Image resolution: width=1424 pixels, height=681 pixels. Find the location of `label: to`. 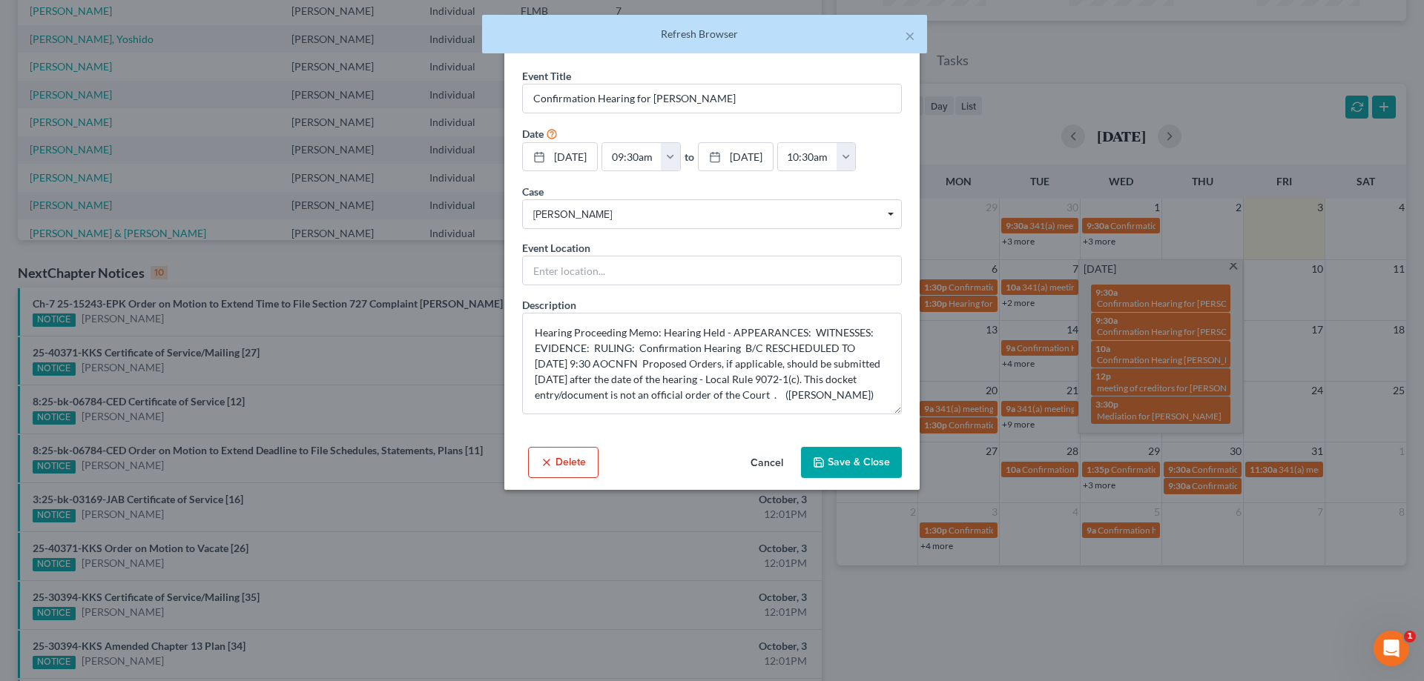

label: to is located at coordinates (689, 156).